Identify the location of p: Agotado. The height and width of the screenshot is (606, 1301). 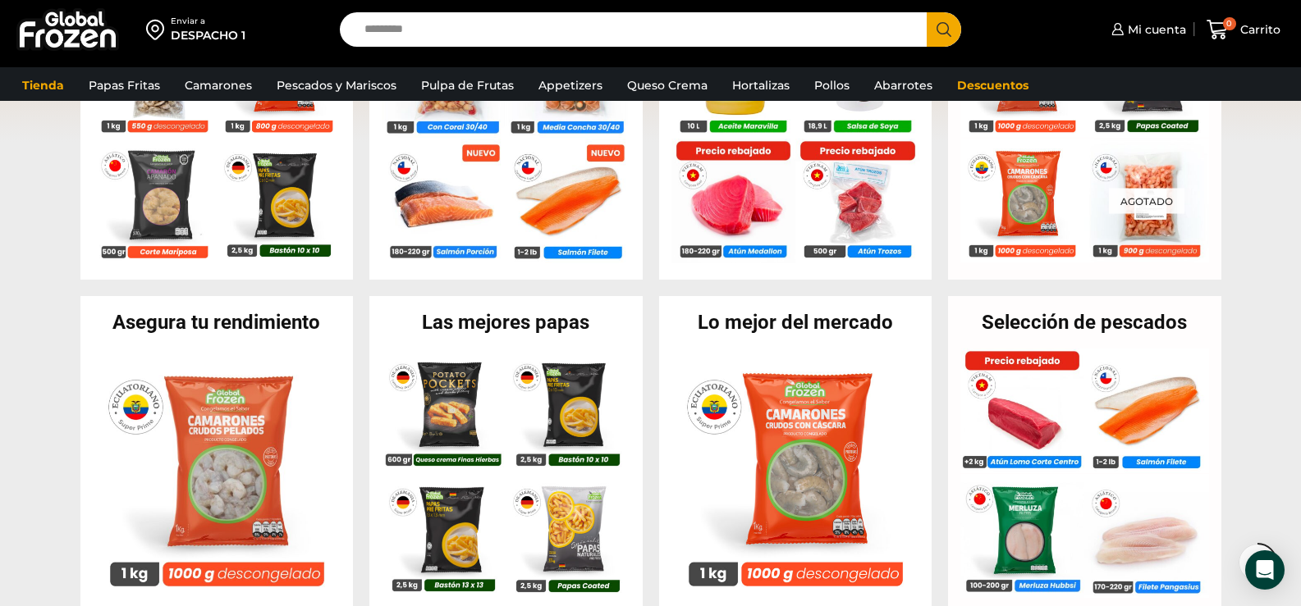
(1146, 201).